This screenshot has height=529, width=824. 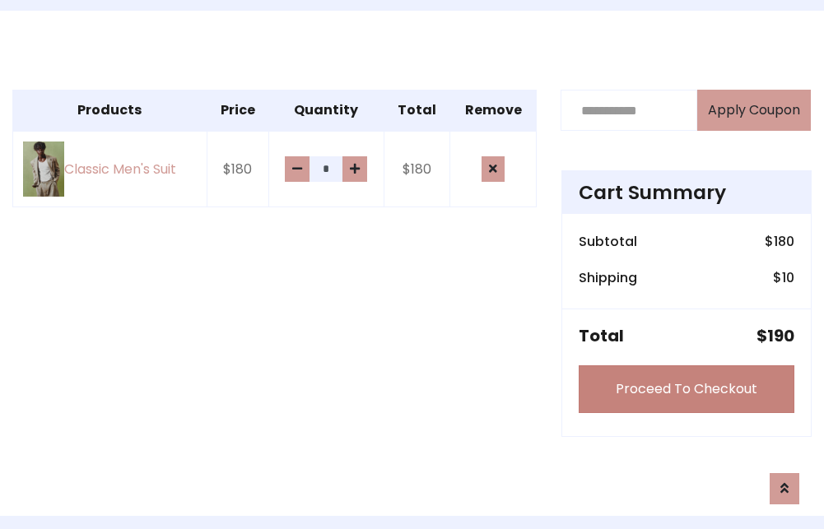 I want to click on span: 180, so click(x=783, y=241).